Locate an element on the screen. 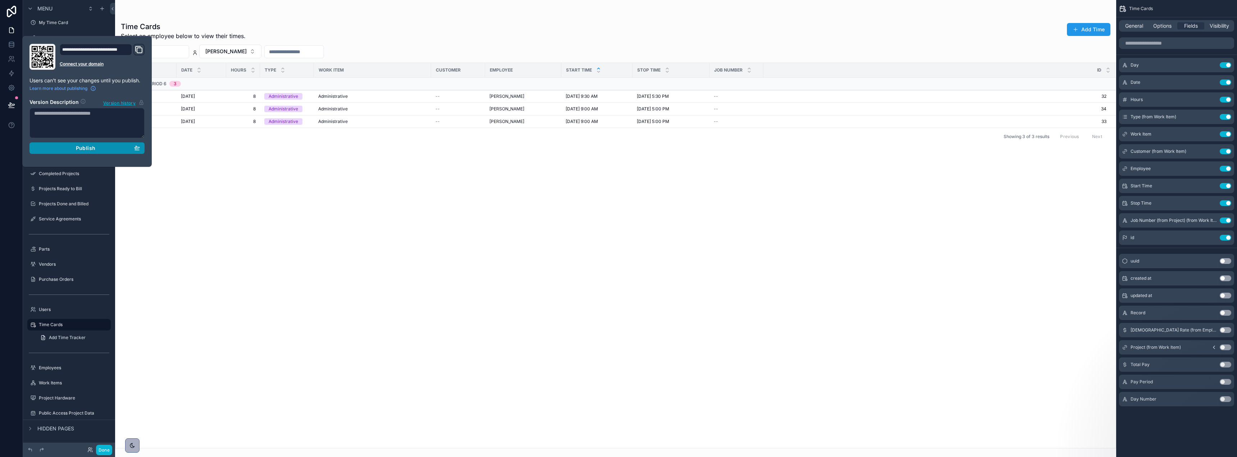  span: Customer (from Work Item) is located at coordinates (1158, 151).